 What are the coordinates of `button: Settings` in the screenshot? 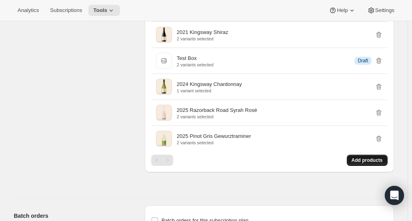 It's located at (381, 10).